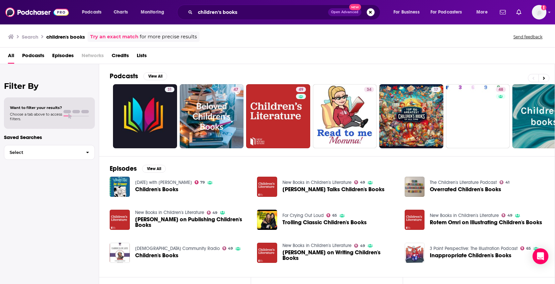 This screenshot has height=284, width=555. Describe the element at coordinates (65, 37) in the screenshot. I see `h3: children's books` at that location.